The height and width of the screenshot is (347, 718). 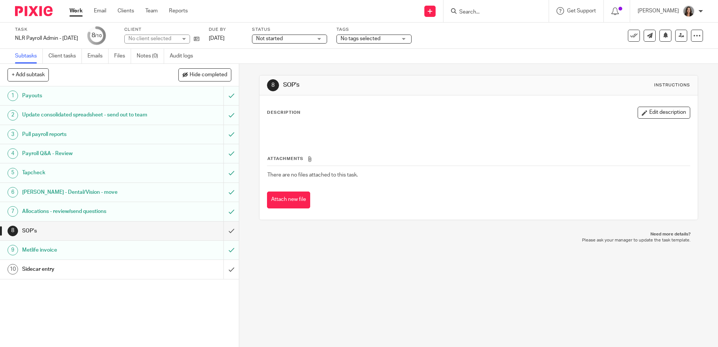 What do you see at coordinates (87, 173) in the screenshot?
I see `h1: Tapcheck` at bounding box center [87, 173].